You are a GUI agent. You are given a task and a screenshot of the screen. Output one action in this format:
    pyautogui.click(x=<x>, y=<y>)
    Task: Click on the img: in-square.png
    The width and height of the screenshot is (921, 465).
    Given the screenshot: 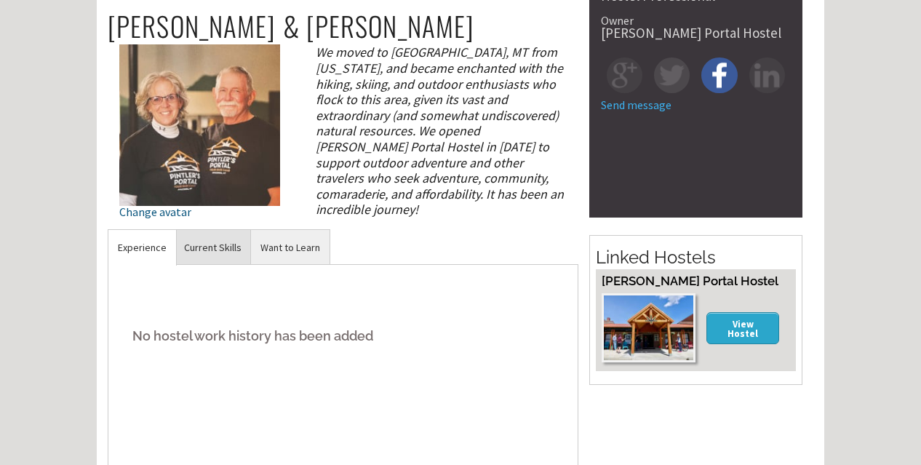 What is the action you would take?
    pyautogui.click(x=767, y=75)
    